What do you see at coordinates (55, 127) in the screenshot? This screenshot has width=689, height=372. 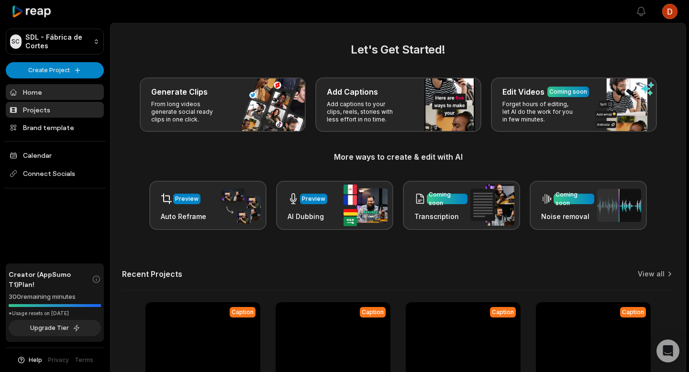 I see `a: Brand template` at bounding box center [55, 127].